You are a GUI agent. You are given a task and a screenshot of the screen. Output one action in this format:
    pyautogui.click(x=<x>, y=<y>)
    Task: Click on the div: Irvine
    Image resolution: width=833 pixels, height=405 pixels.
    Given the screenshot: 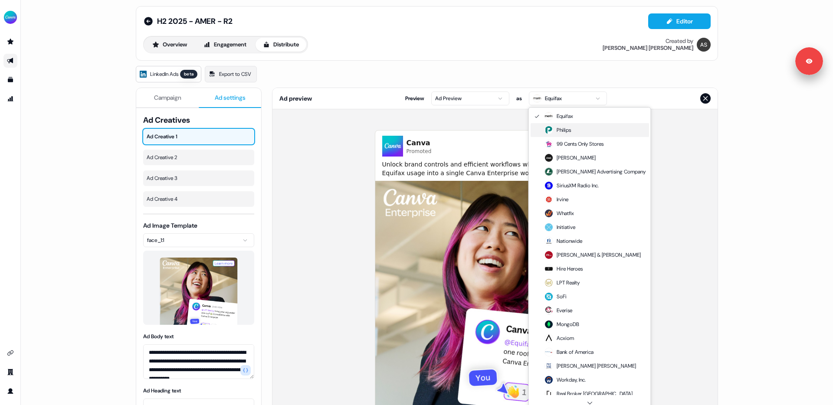 What is the action you would take?
    pyautogui.click(x=556, y=199)
    